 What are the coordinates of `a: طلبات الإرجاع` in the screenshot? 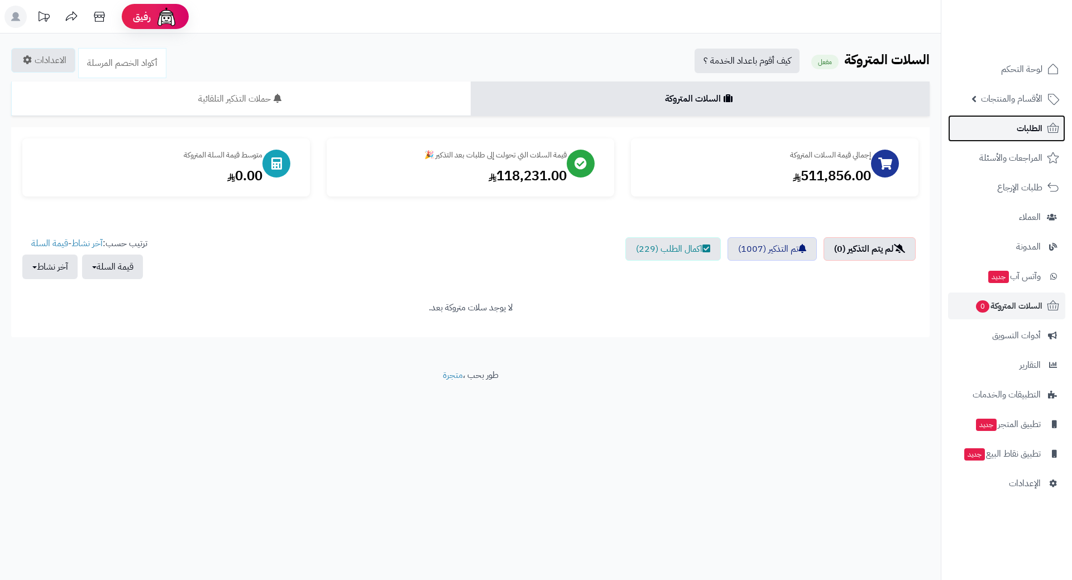 It's located at (1007, 188).